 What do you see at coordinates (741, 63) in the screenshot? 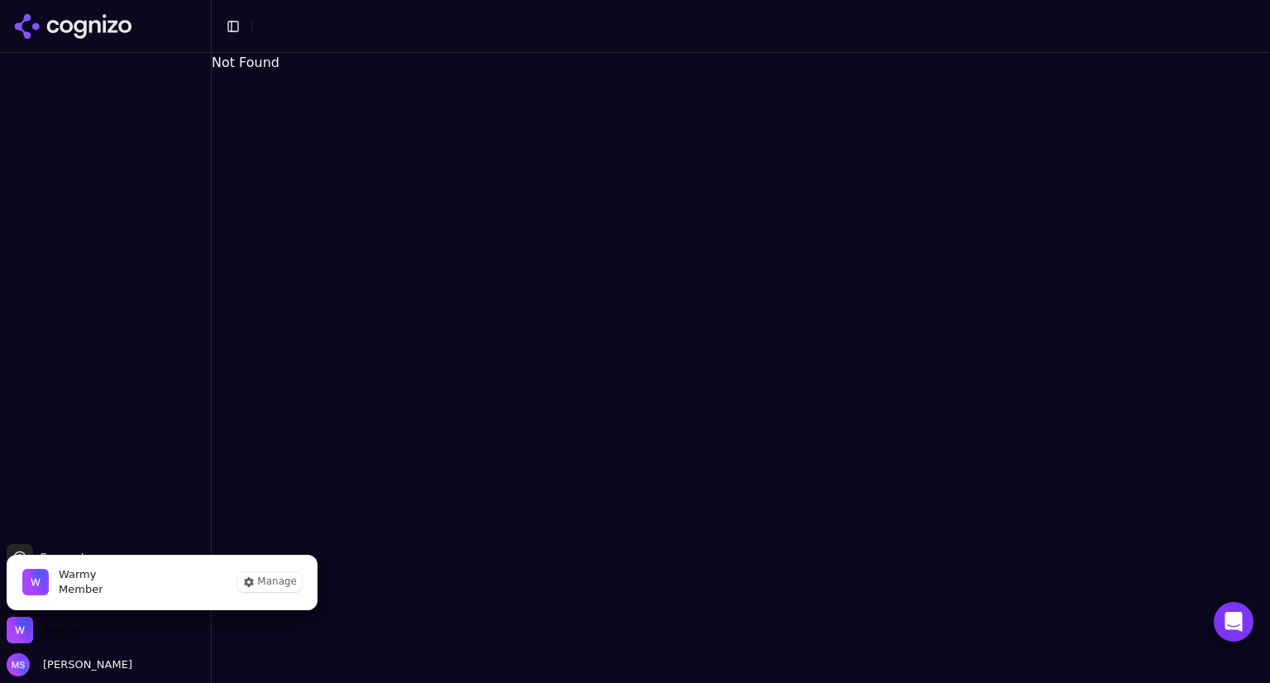
I see `p: Not Found` at bounding box center [741, 63].